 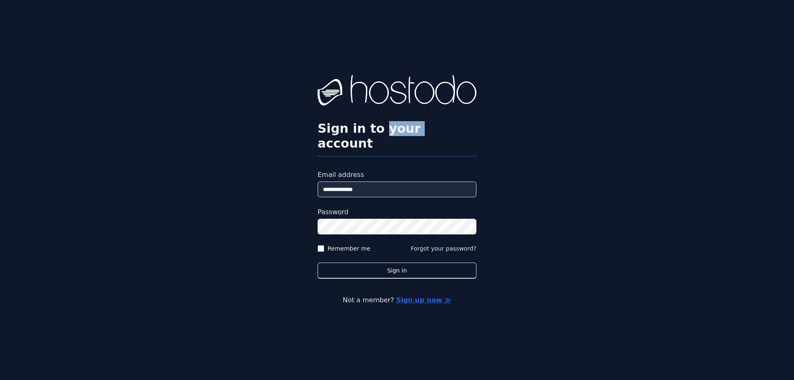 I want to click on button: Sign in, so click(x=397, y=270).